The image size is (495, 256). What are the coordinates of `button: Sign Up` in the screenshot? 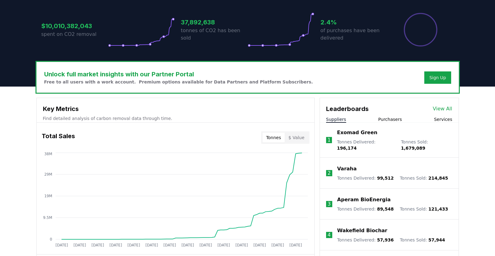 It's located at (438, 78).